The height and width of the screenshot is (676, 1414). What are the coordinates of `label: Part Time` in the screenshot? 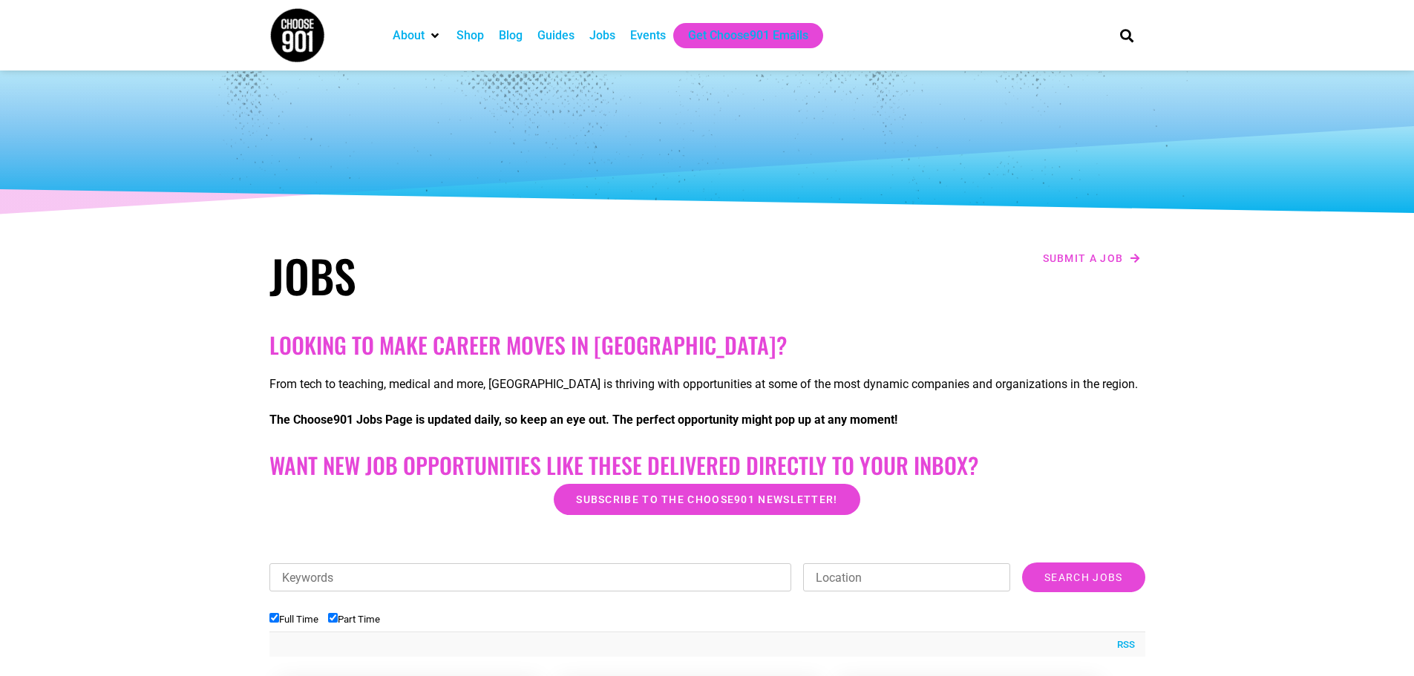 It's located at (354, 619).